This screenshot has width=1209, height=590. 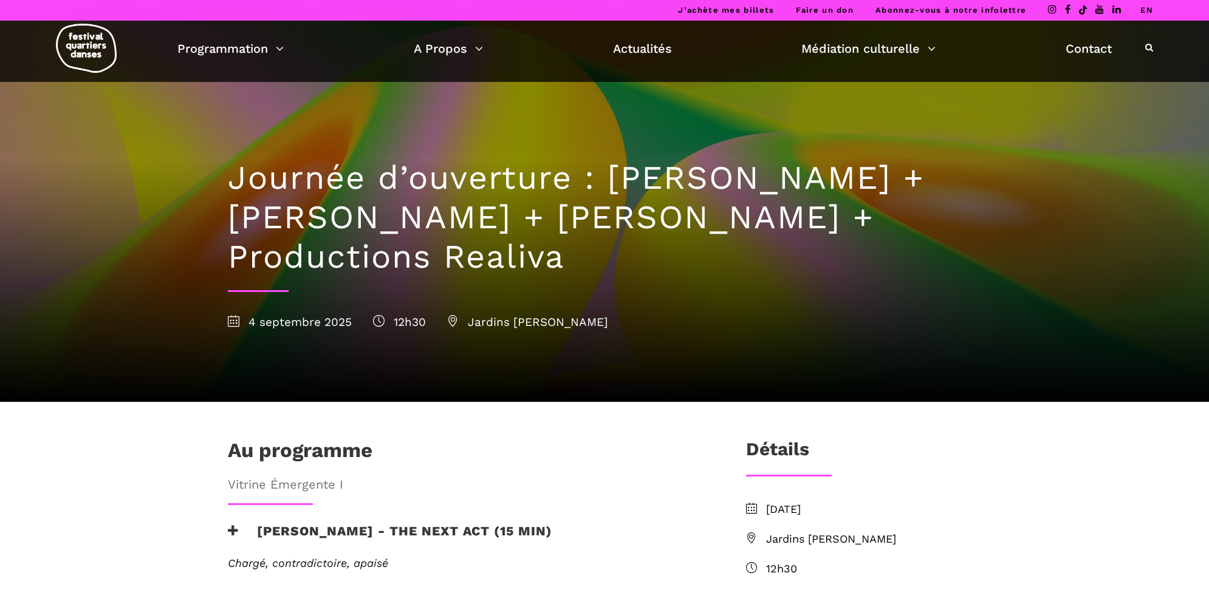 I want to click on h1: Au programme, so click(x=300, y=454).